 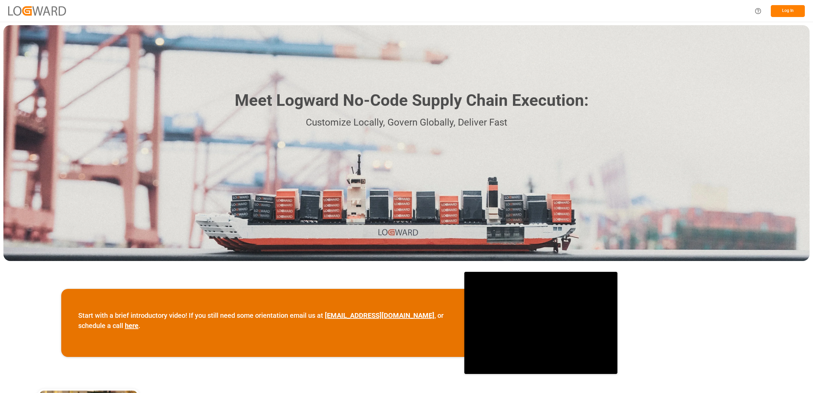 I want to click on img: Logward_new_orange.png, so click(x=37, y=11).